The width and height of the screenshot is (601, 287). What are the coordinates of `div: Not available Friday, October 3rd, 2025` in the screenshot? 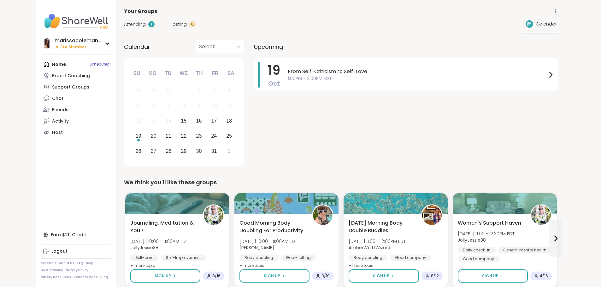 It's located at (214, 91).